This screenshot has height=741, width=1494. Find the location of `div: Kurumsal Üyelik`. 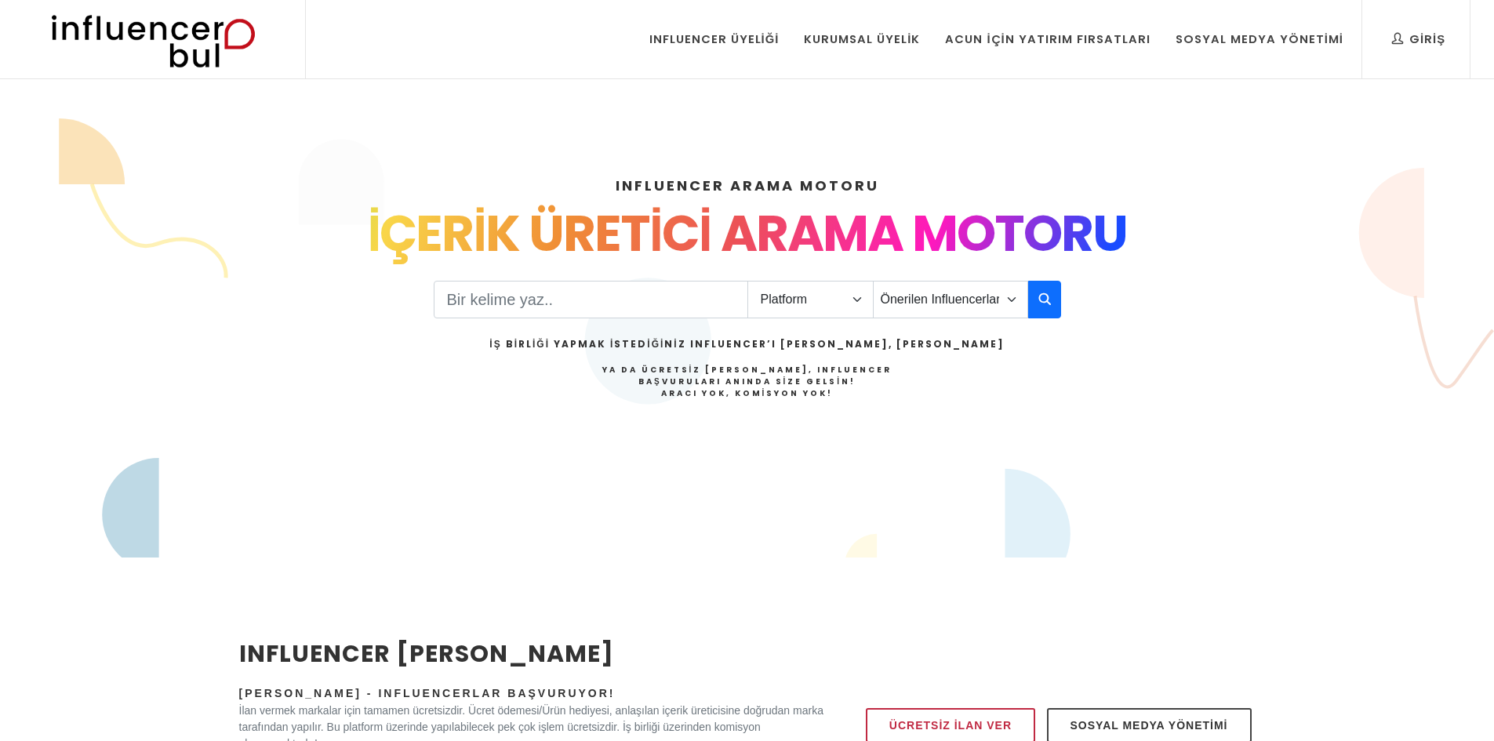

div: Kurumsal Üyelik is located at coordinates (862, 39).